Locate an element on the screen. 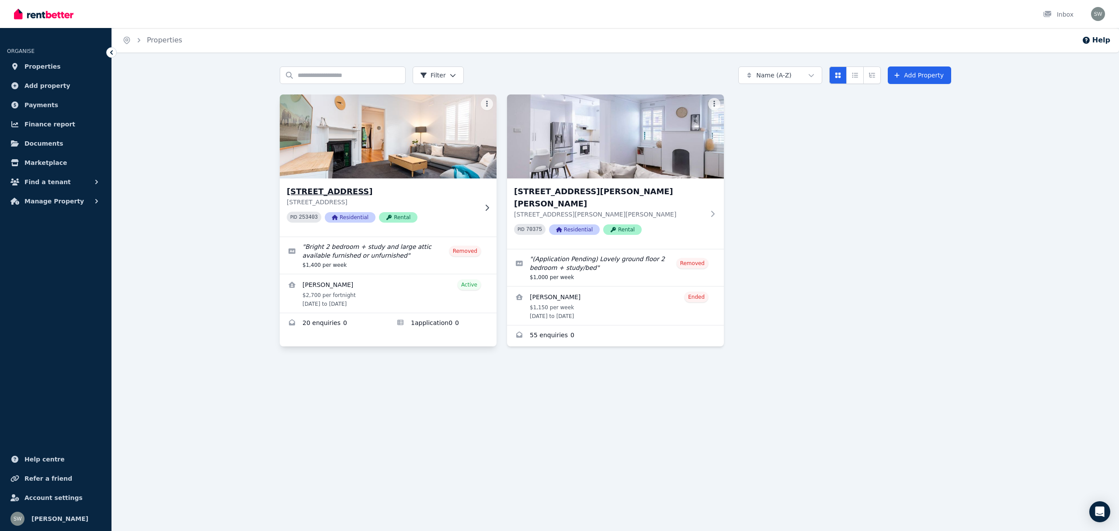  a: Add Property is located at coordinates (919, 75).